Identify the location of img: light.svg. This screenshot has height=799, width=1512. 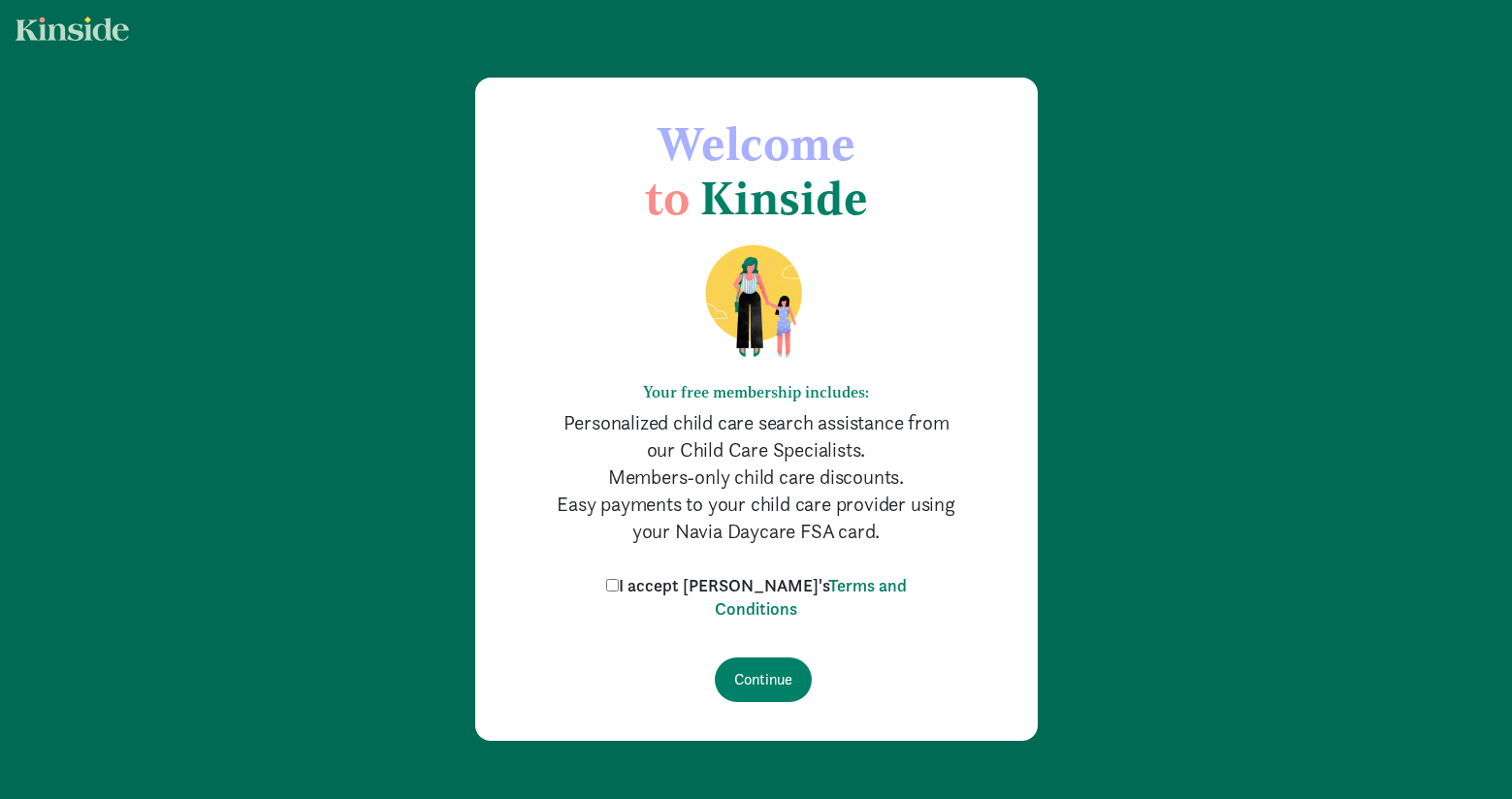
(72, 28).